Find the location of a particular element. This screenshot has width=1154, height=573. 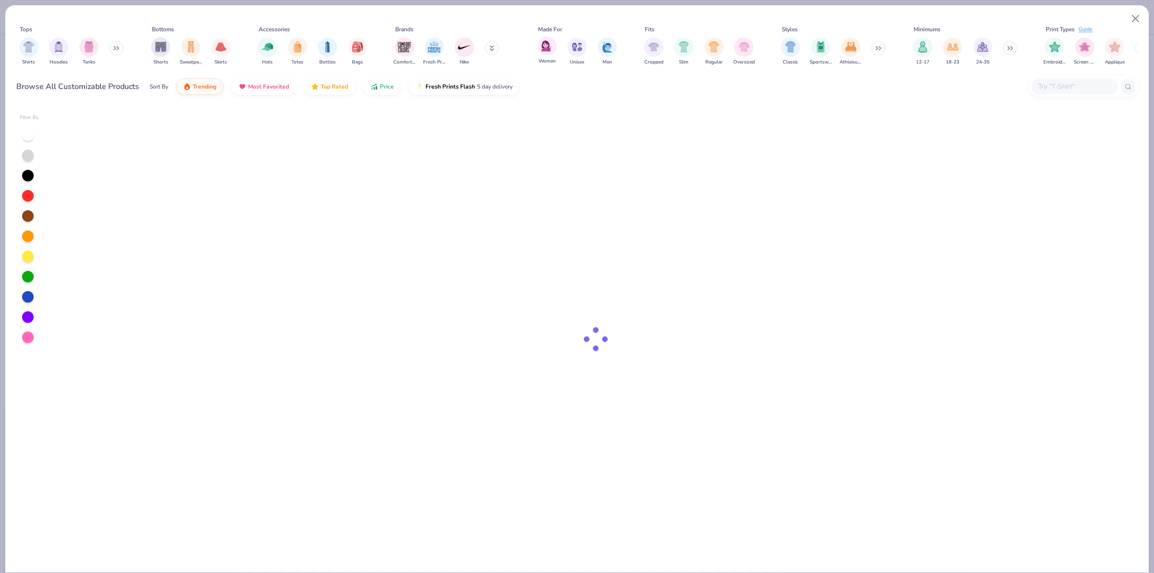

div: filter for 24-35 is located at coordinates (983, 51).